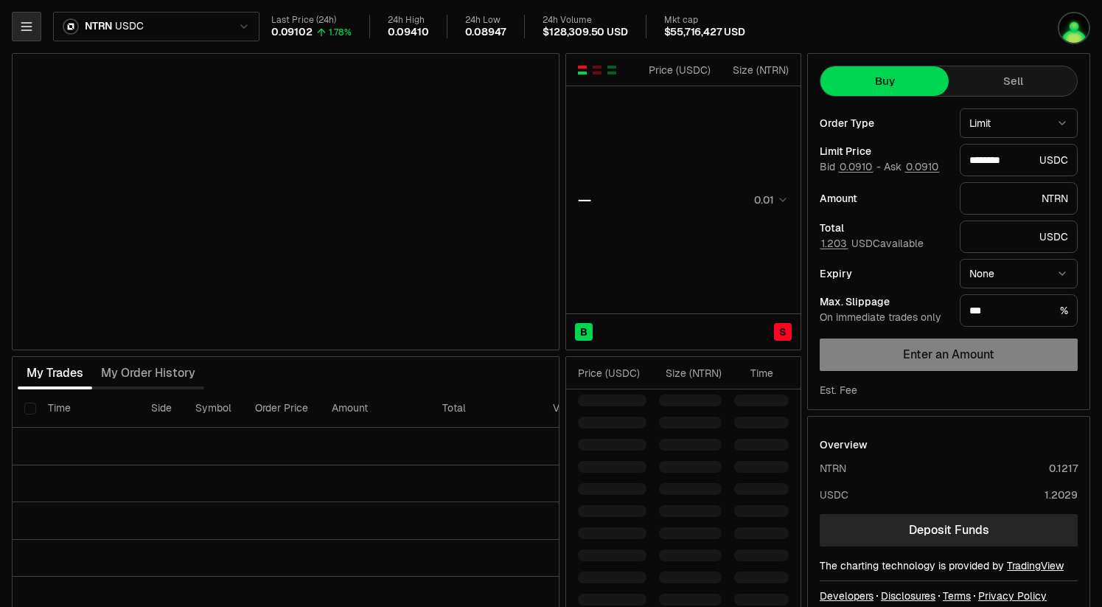  What do you see at coordinates (585, 20) in the screenshot?
I see `div: 24h Volume` at bounding box center [585, 20].